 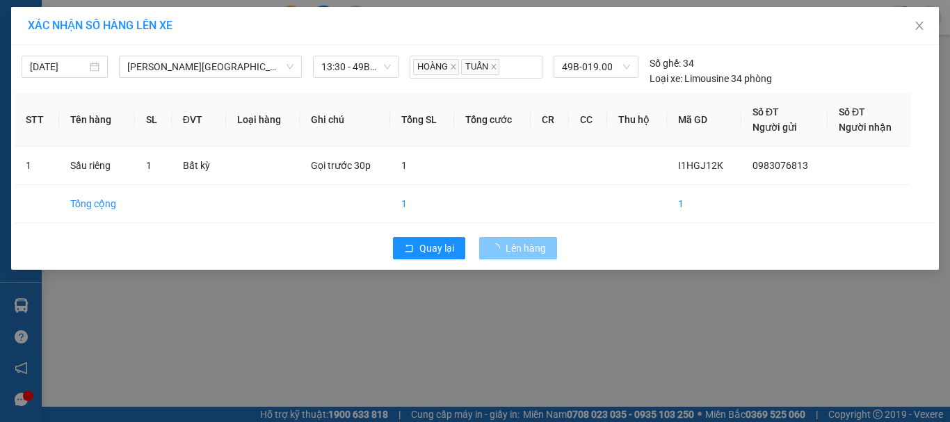 I want to click on span: rollback, so click(x=409, y=249).